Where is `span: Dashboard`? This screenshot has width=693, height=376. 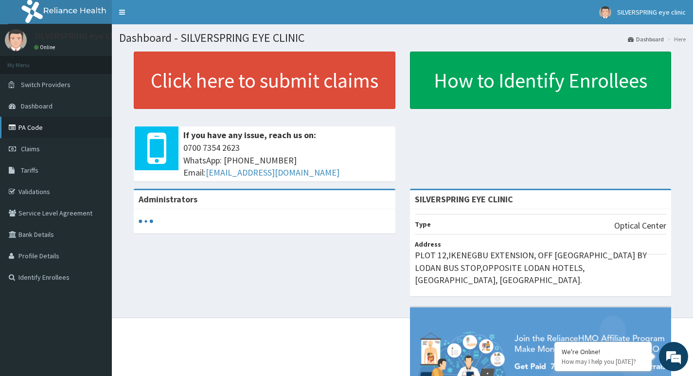
span: Dashboard is located at coordinates (36, 106).